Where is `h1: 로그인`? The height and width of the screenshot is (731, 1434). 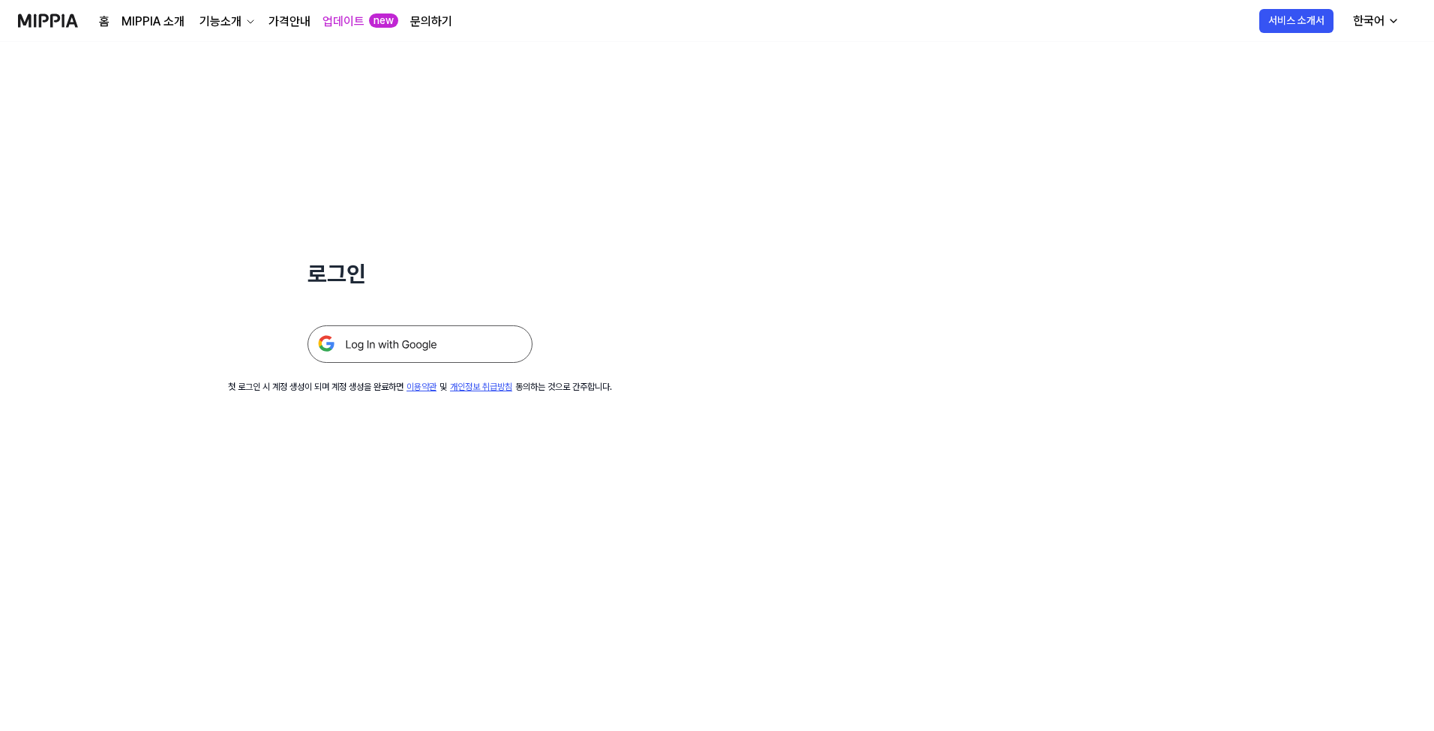 h1: 로그인 is located at coordinates (420, 274).